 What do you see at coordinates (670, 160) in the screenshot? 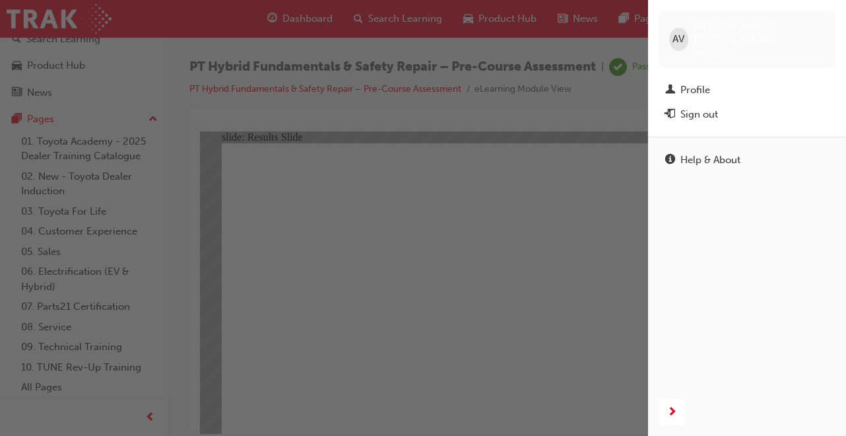
I see `span: info-icon` at bounding box center [670, 160].